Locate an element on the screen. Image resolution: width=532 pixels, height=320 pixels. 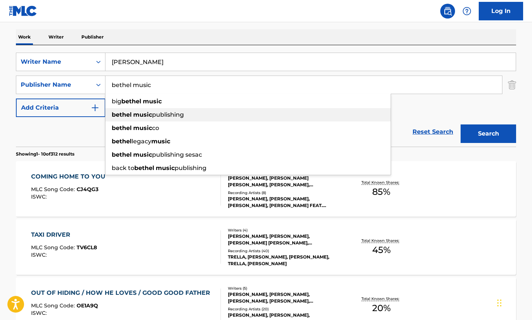
div: Drag is located at coordinates (500, 303).